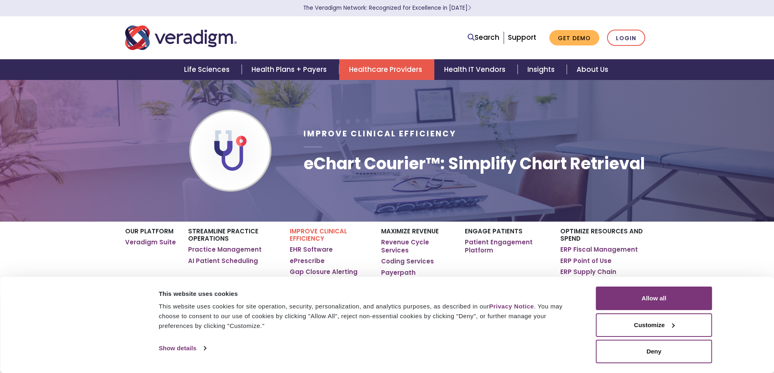  Describe the element at coordinates (368, 317) in the screenshot. I see `div: This website uses cookies for site operation, security, personalization, and analytics purposes, ...` at that location.